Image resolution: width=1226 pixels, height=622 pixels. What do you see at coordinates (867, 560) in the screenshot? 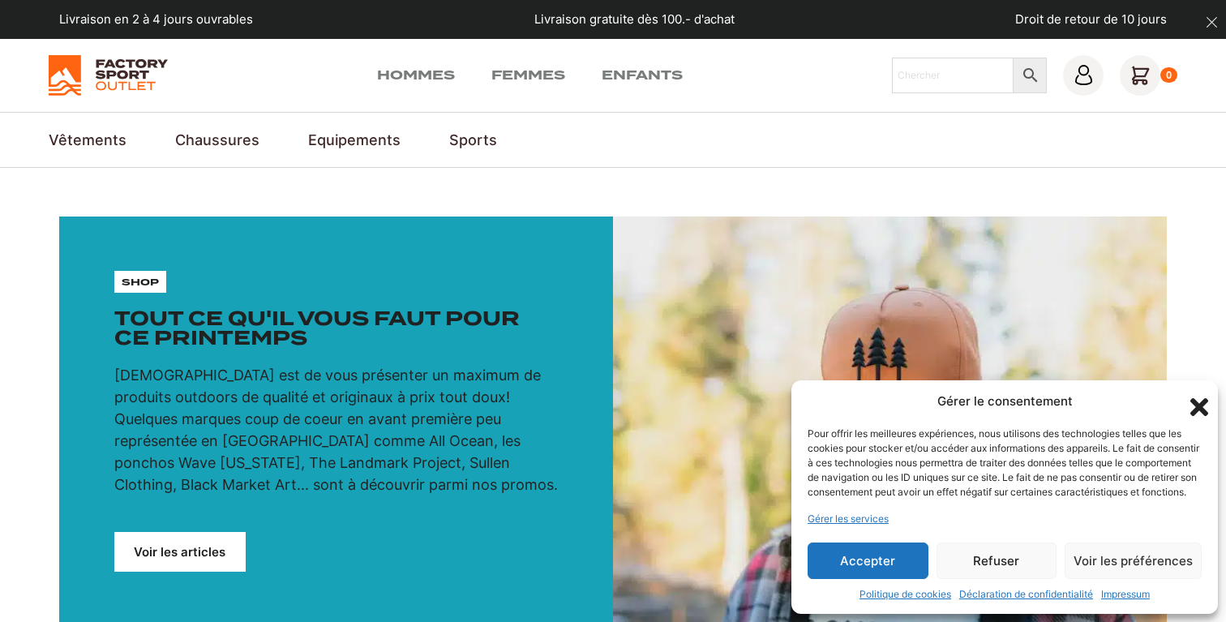
I see `button: Accepter` at bounding box center [867, 560].